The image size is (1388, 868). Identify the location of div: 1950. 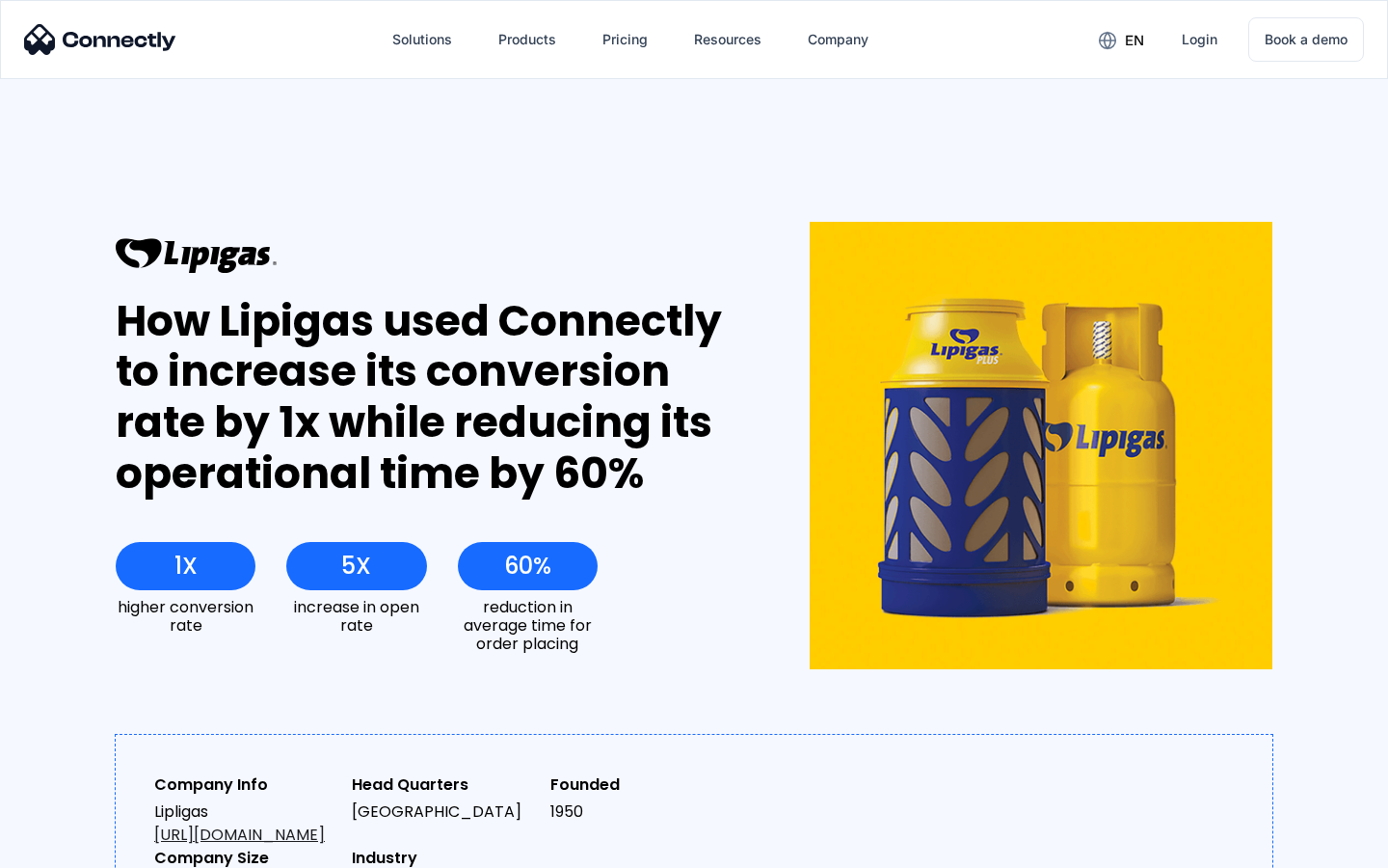
(641, 811).